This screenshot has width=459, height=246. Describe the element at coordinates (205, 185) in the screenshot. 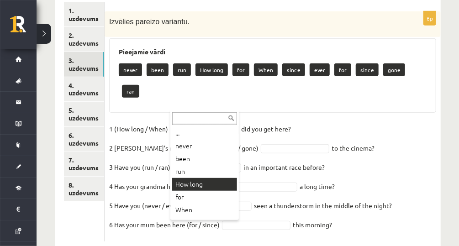

I see `div: How long` at that location.